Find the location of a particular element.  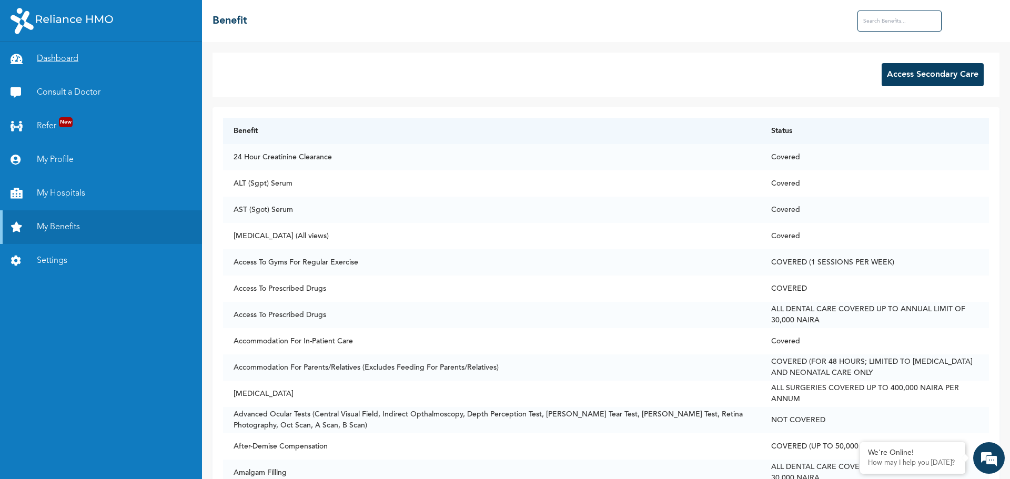

td: COVERED (UP TO 50,000 NAIRA LIMIT) is located at coordinates (874, 446).